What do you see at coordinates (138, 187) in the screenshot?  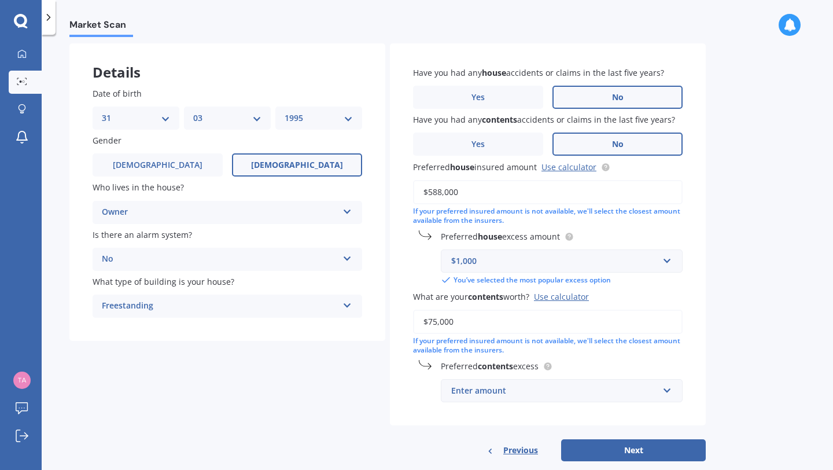 I see `span: Who lives in the house?` at bounding box center [138, 187].